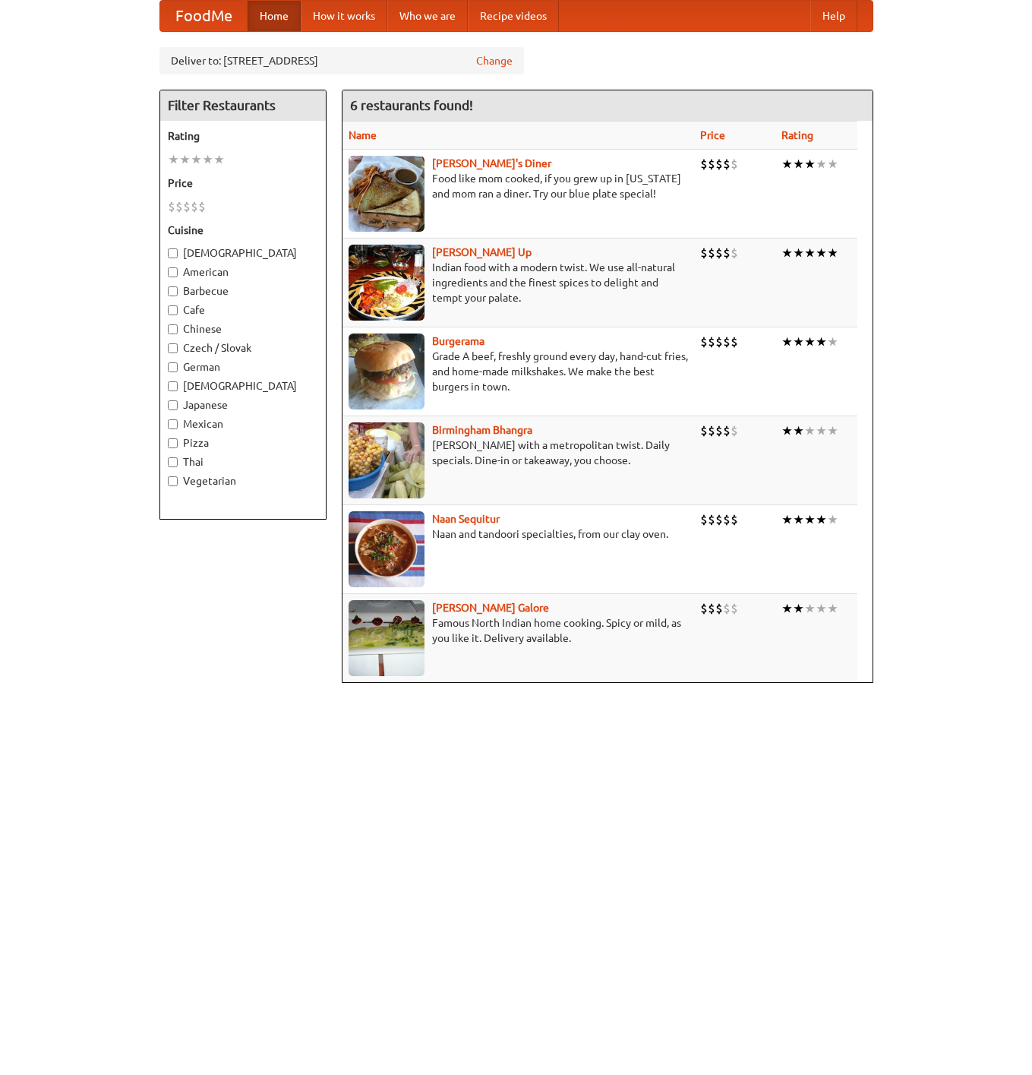  I want to click on label: German, so click(243, 367).